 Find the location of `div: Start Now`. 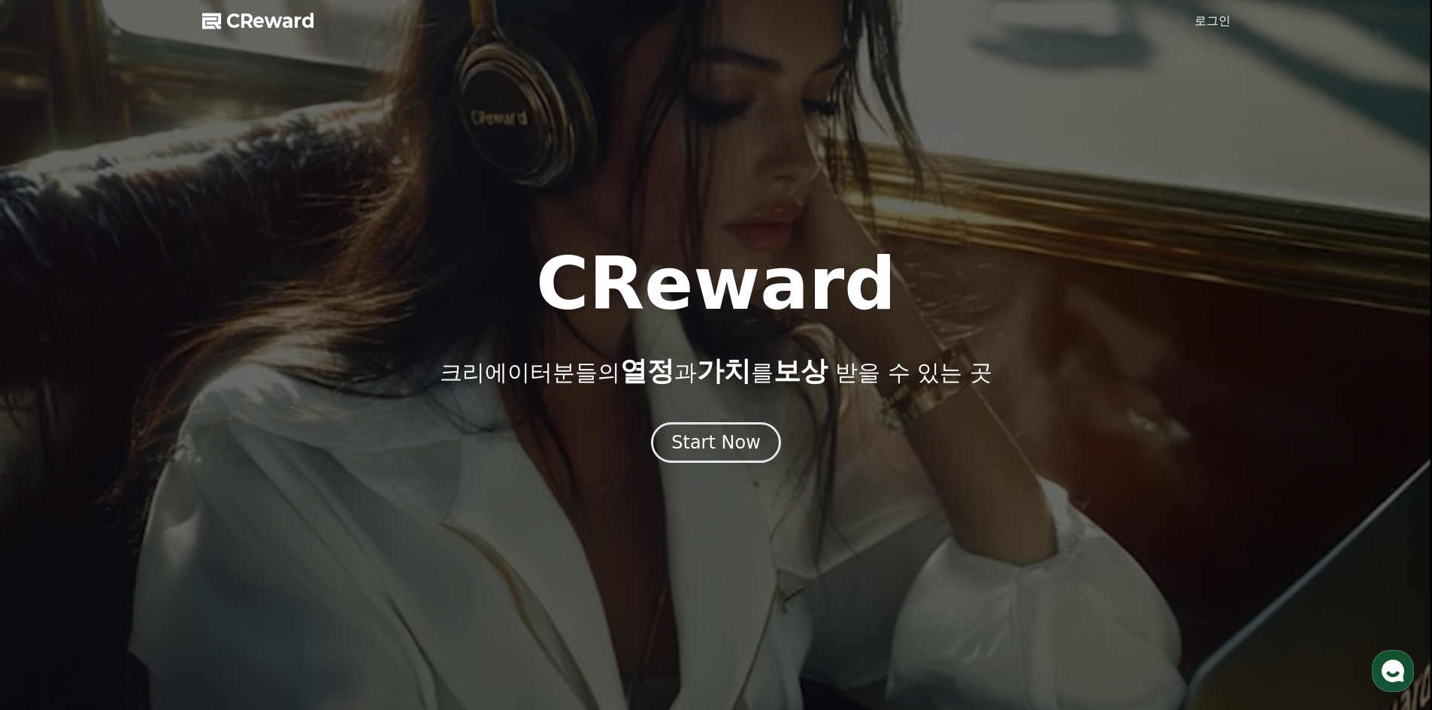

div: Start Now is located at coordinates (716, 443).